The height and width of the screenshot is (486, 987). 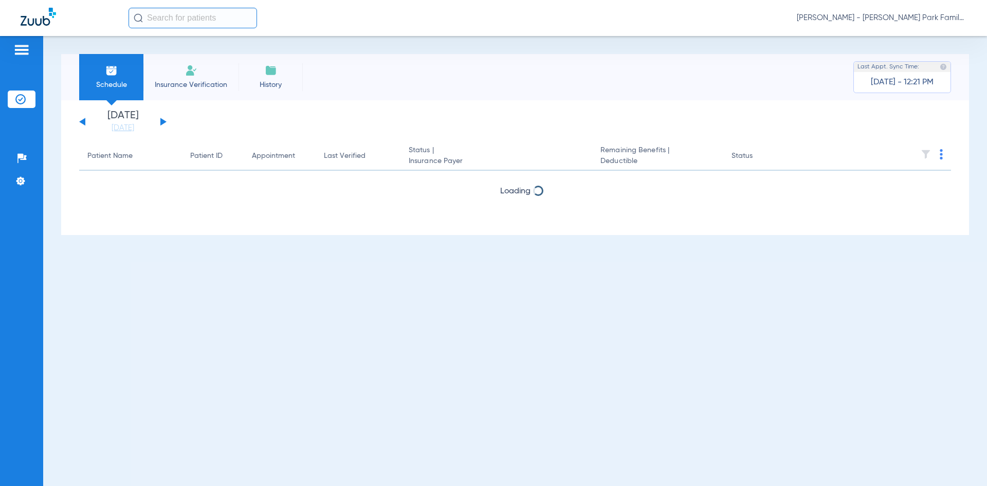 What do you see at coordinates (758, 156) in the screenshot?
I see `th: Status` at bounding box center [758, 156].